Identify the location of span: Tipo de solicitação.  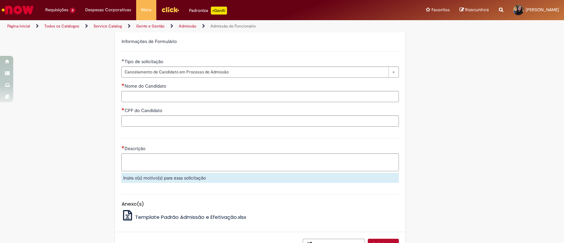
(144, 62).